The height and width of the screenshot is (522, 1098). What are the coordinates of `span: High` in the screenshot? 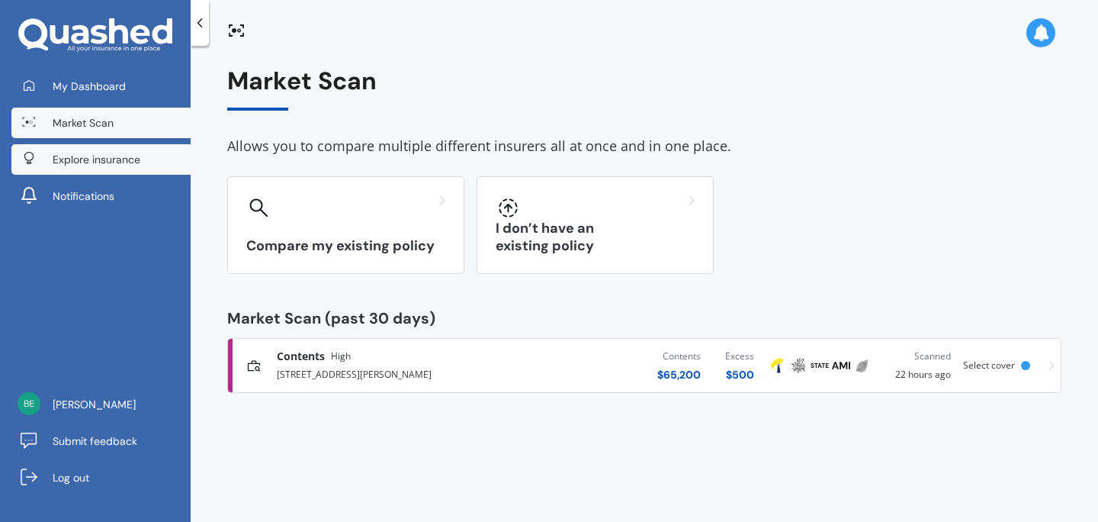 It's located at (341, 356).